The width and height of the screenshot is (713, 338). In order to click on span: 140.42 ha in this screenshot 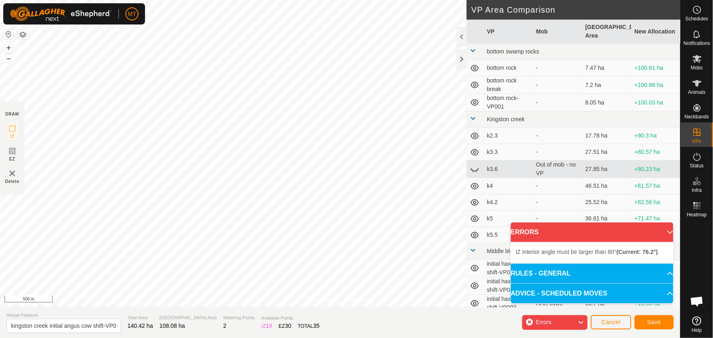, I will do `click(140, 326)`.